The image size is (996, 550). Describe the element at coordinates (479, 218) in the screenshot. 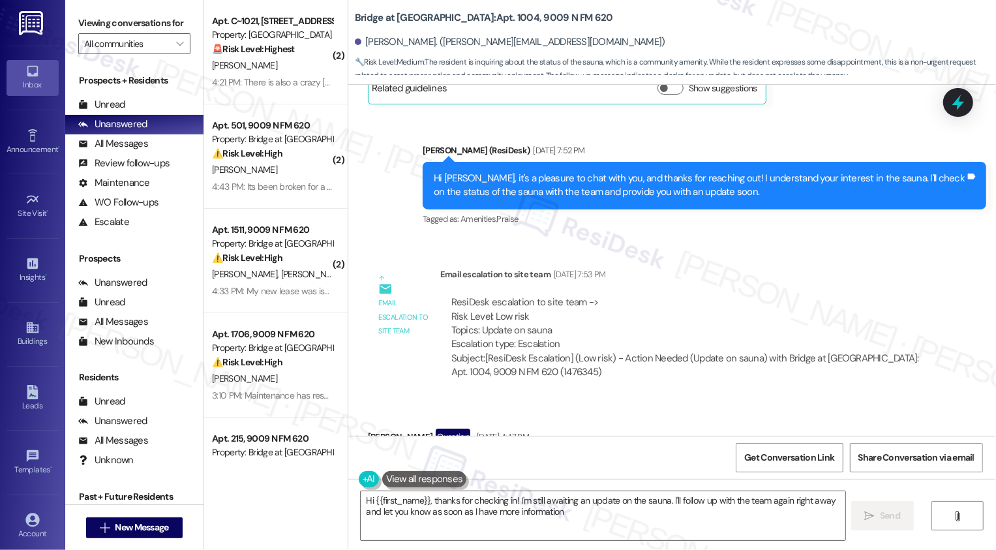

I see `span: Amenities ,` at that location.